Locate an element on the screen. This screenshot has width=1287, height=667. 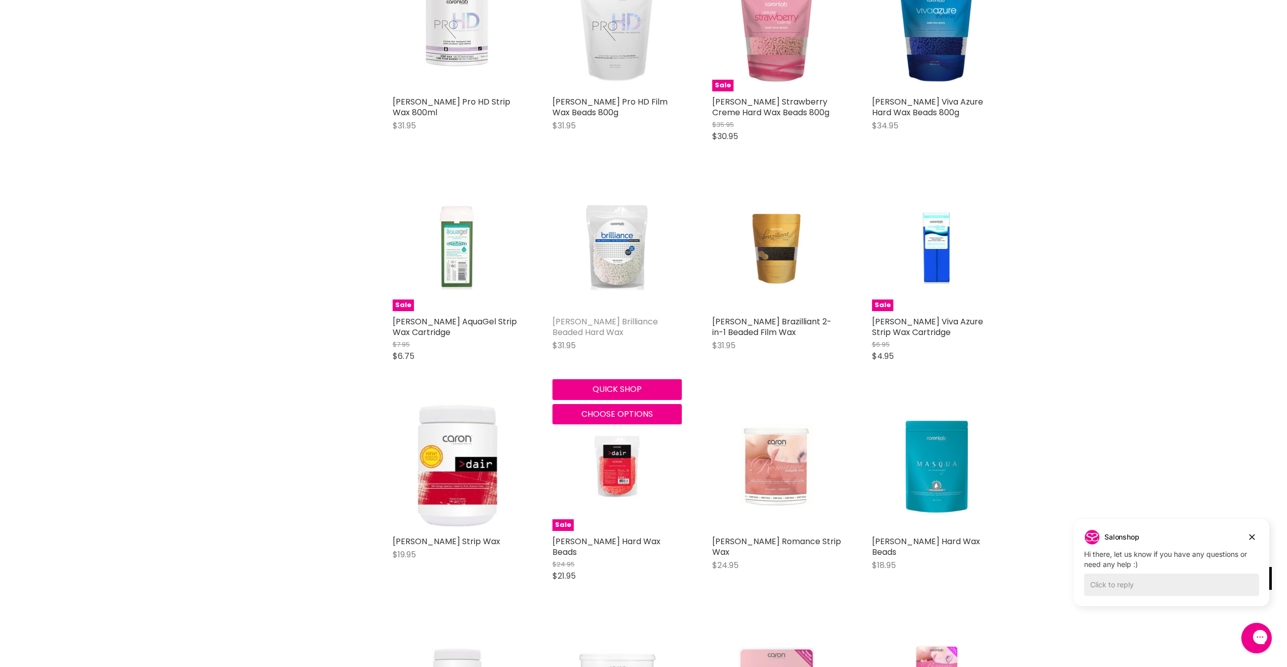
button: Quick shop is located at coordinates (617, 389).